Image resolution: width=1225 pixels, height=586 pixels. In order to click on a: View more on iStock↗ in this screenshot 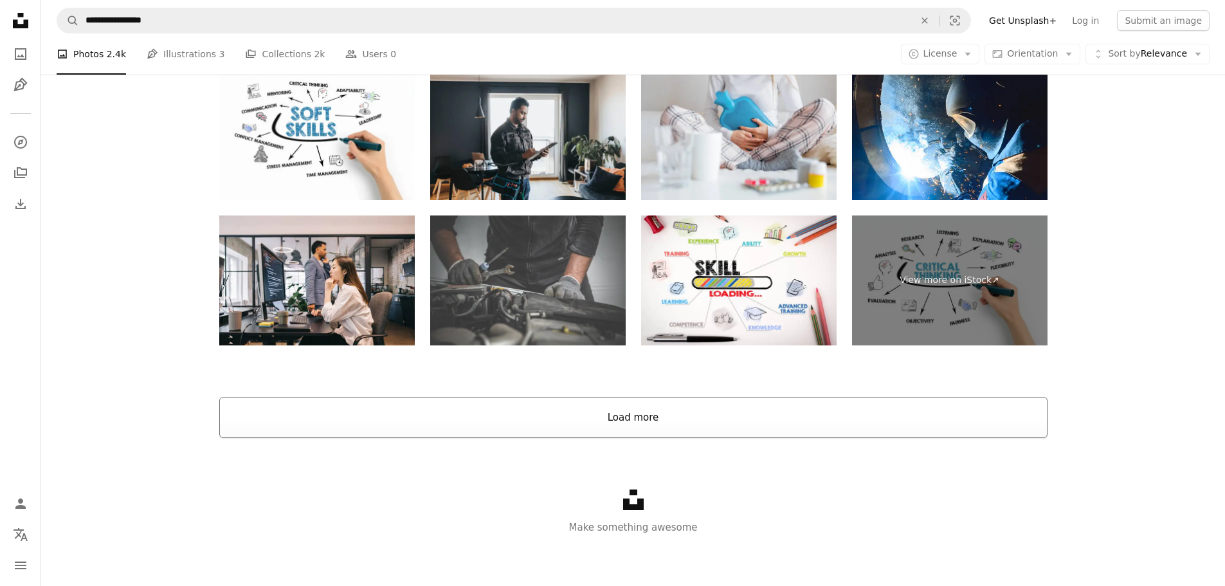, I will do `click(950, 280)`.